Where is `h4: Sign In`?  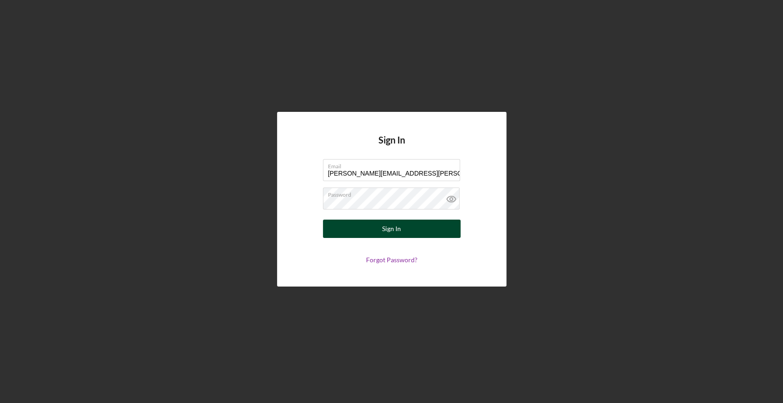
h4: Sign In is located at coordinates (392, 147).